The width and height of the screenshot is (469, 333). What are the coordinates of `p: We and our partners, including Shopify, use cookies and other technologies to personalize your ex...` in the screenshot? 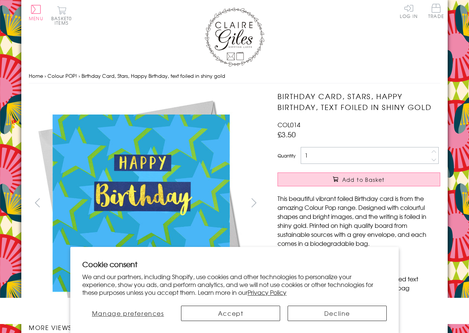 It's located at (235, 284).